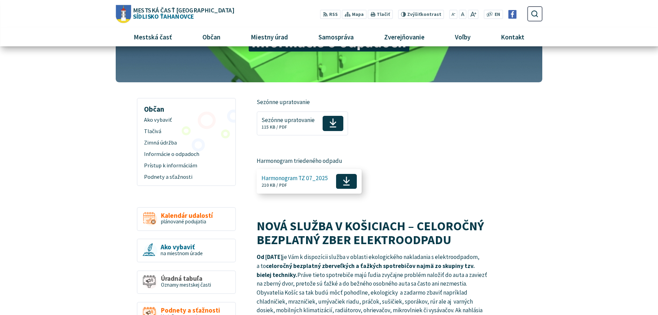 The width and height of the screenshot is (658, 315). Describe the element at coordinates (186, 154) in the screenshot. I see `a: Informácie o odpadoch` at that location.